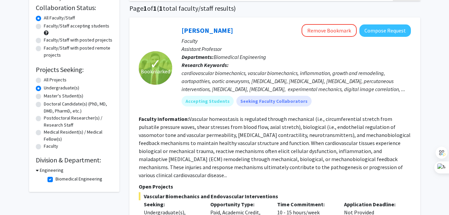 The width and height of the screenshot is (449, 215). Describe the element at coordinates (205, 65) in the screenshot. I see `b: Research Keywords:` at that location.